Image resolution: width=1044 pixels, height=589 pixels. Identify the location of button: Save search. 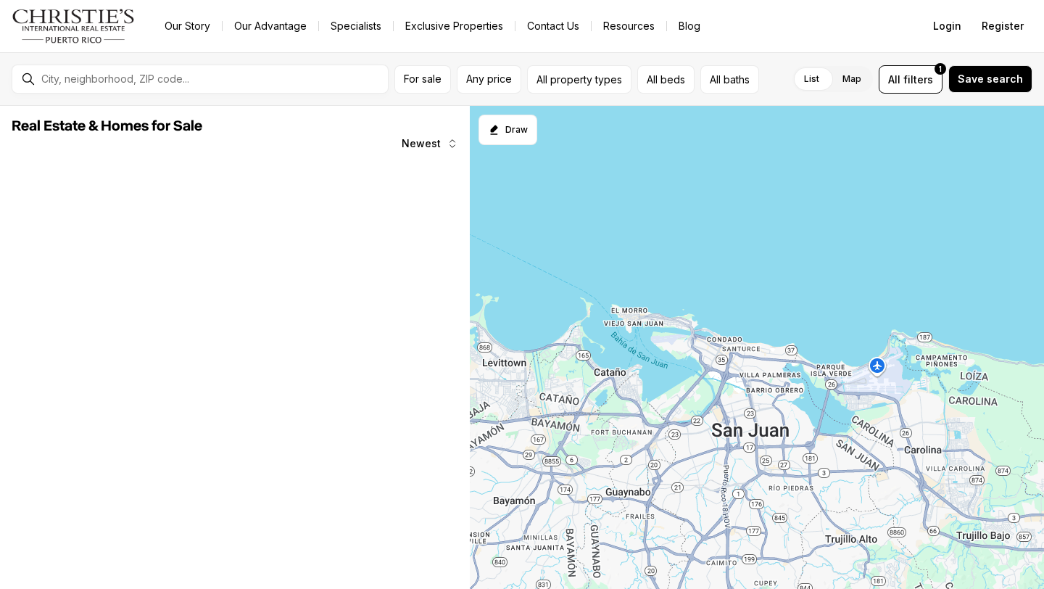
(991, 79).